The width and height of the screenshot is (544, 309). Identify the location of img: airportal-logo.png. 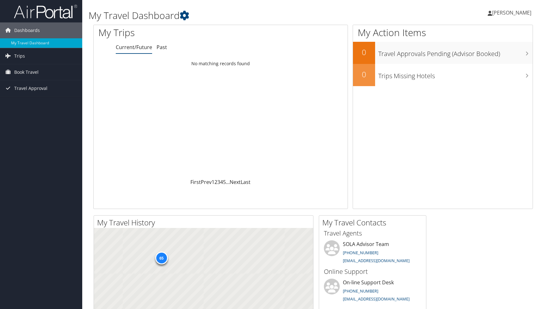
(46, 11).